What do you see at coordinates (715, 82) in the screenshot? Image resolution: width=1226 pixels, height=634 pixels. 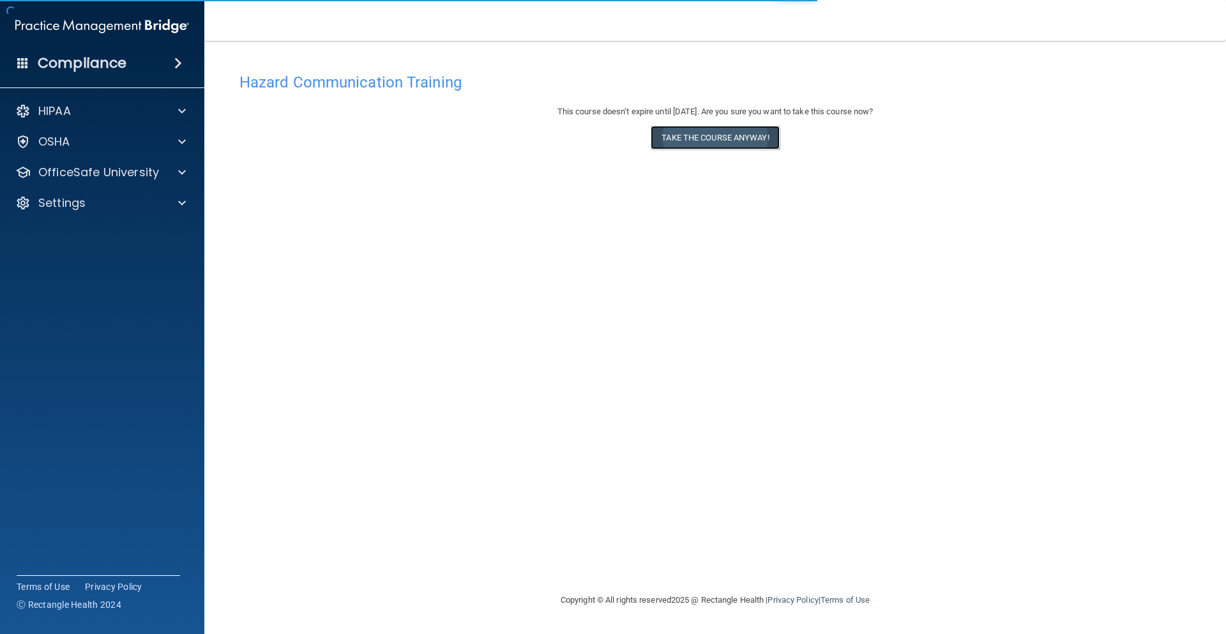 I see `h4: Hazard Communication Training` at bounding box center [715, 82].